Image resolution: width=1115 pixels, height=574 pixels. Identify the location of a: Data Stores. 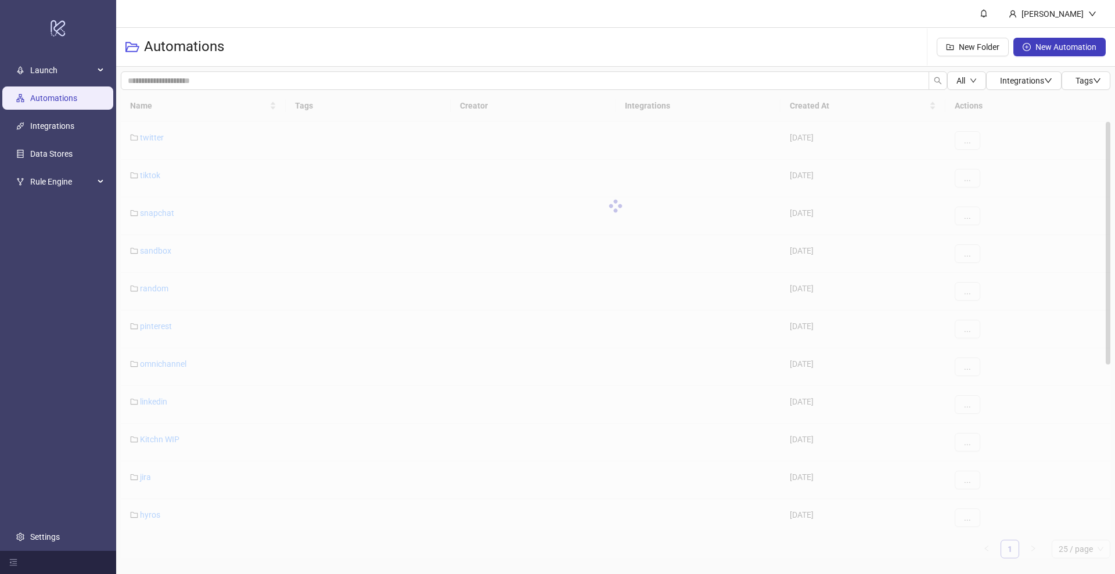
(51, 154).